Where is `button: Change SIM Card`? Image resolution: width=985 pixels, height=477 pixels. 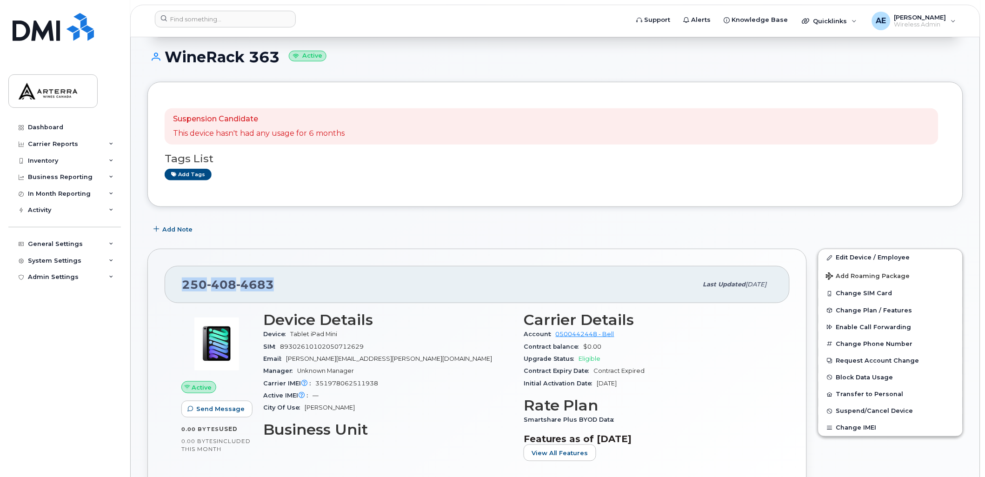 button: Change SIM Card is located at coordinates (890, 293).